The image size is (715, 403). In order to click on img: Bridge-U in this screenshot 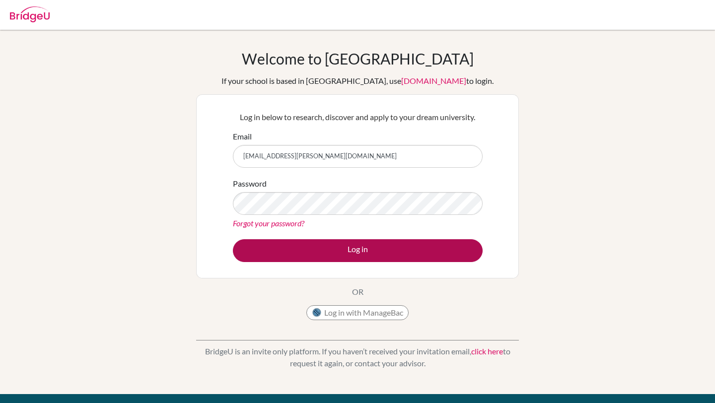, I will do `click(30, 14)`.